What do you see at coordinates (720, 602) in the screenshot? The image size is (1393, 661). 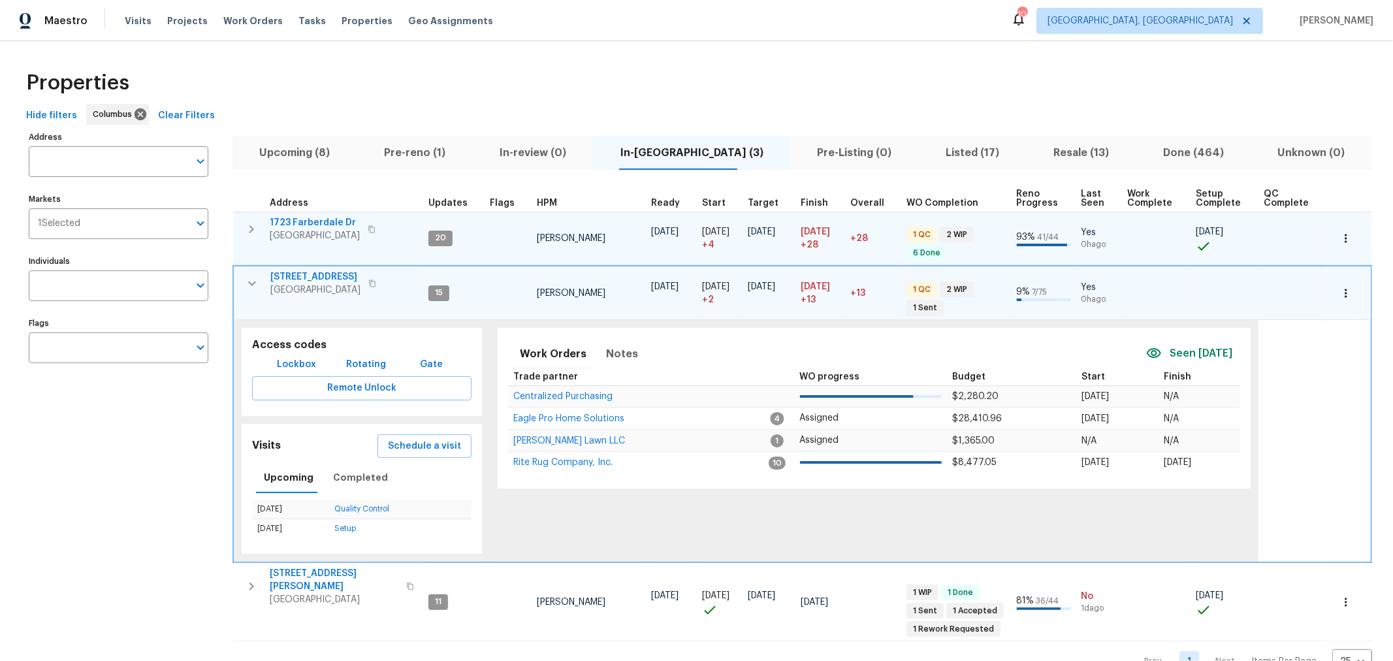 I see `td: Project started on time` at bounding box center [720, 602].